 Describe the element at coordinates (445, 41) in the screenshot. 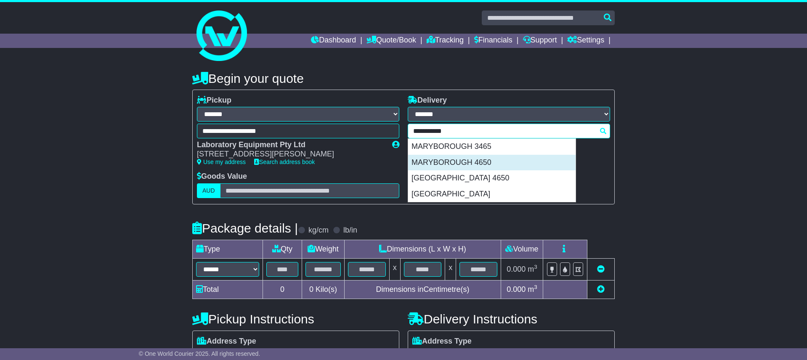

I see `a: Tracking` at that location.